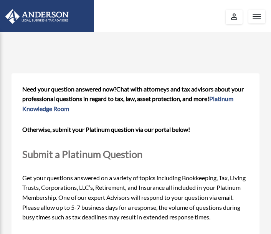 The image size is (271, 234). Describe the element at coordinates (234, 17) in the screenshot. I see `a: perm_identity` at that location.